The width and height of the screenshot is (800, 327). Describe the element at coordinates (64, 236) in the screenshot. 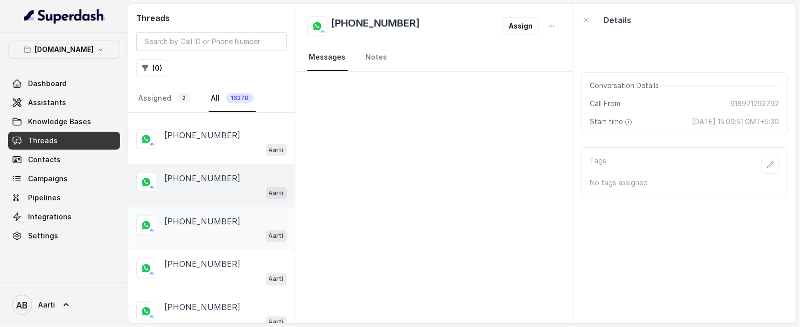

I see `a: Settings` at that location.